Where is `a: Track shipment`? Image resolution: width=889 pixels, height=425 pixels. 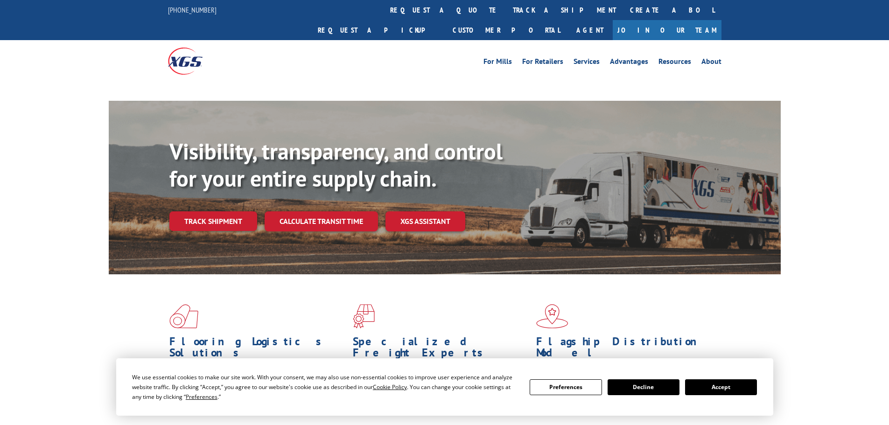 a: Track shipment is located at coordinates (213, 221).